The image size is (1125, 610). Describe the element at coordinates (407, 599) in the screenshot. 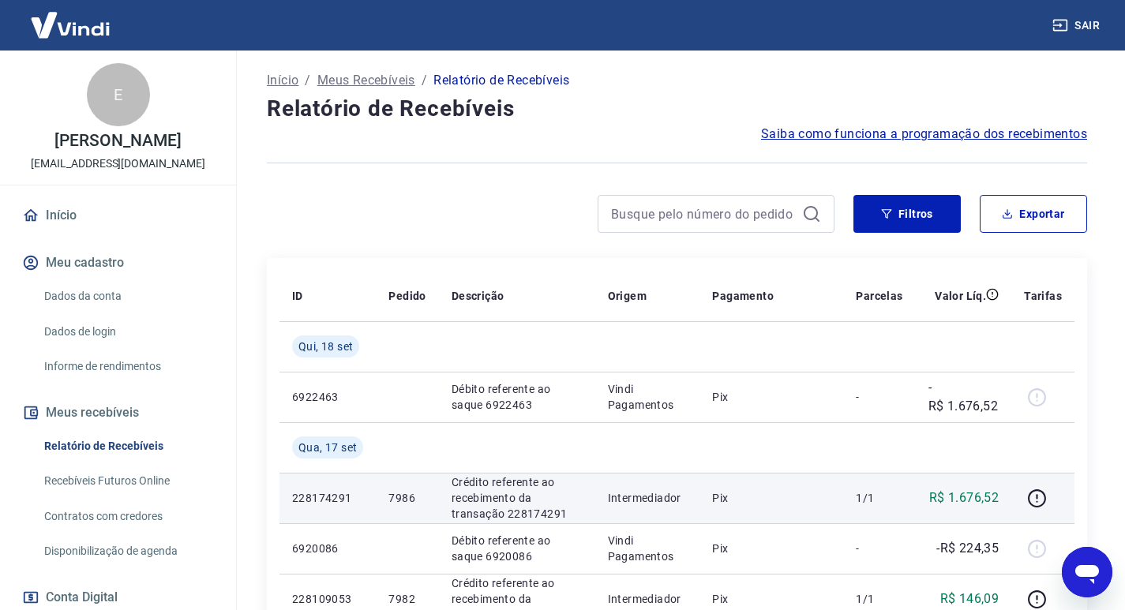

I see `p: 7982` at that location.